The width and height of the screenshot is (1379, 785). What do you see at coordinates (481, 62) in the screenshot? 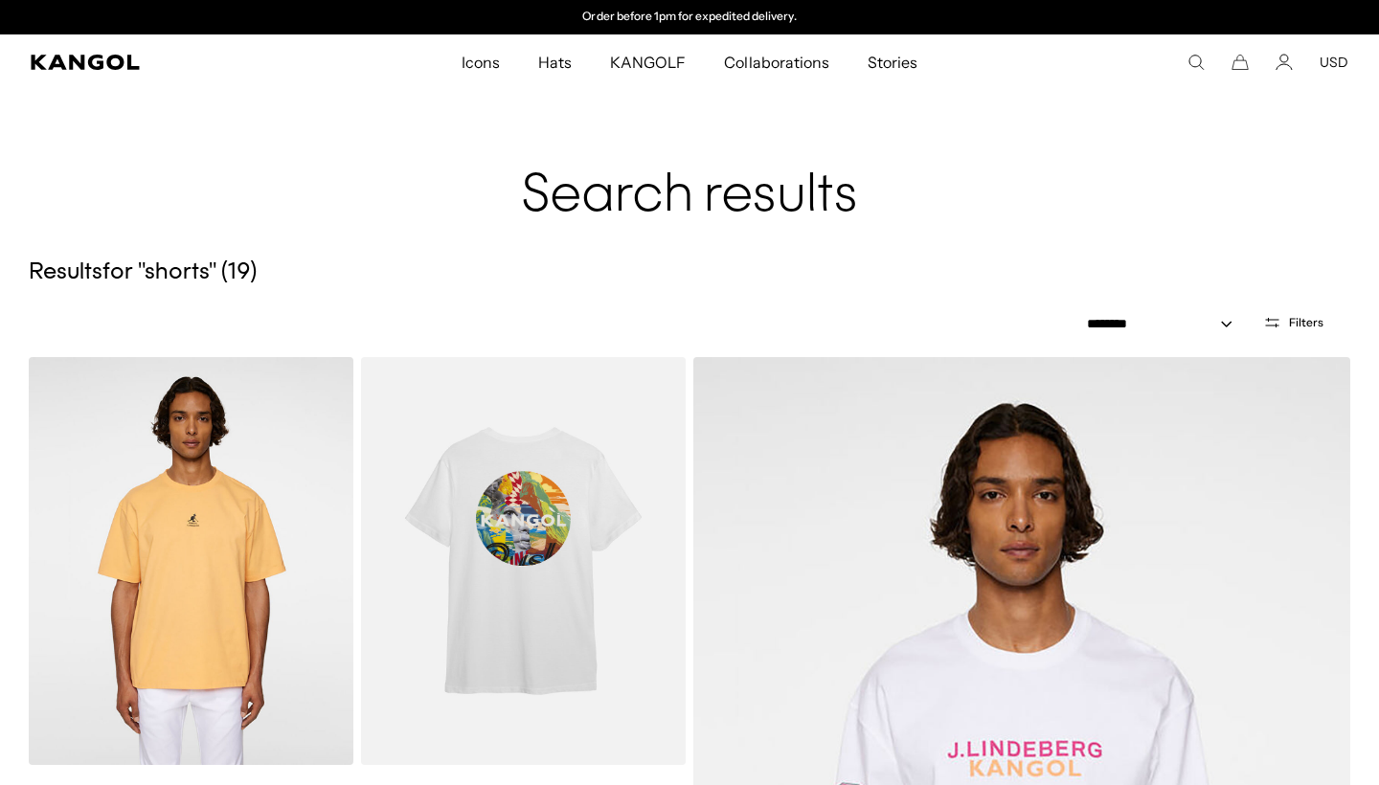
I see `span: Icons` at bounding box center [481, 62].